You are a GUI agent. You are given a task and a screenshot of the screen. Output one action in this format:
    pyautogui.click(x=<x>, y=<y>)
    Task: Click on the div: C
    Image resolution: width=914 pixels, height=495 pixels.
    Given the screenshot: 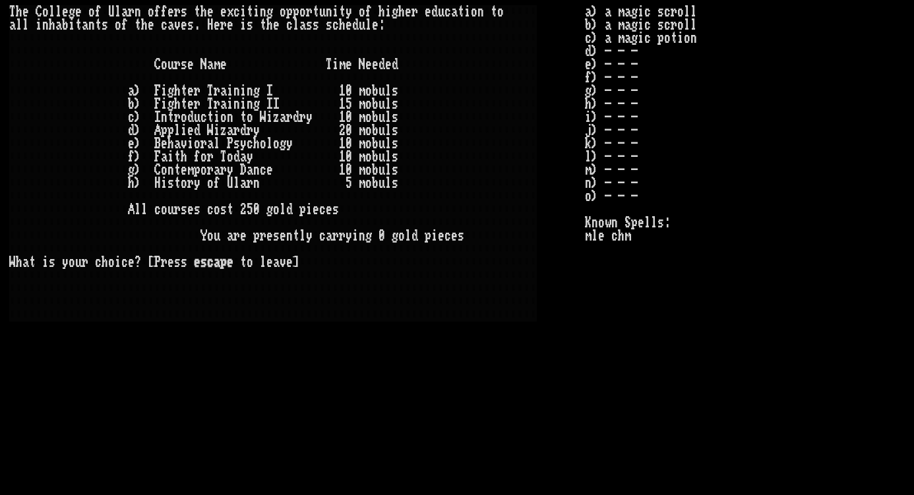 What is the action you would take?
    pyautogui.click(x=158, y=170)
    